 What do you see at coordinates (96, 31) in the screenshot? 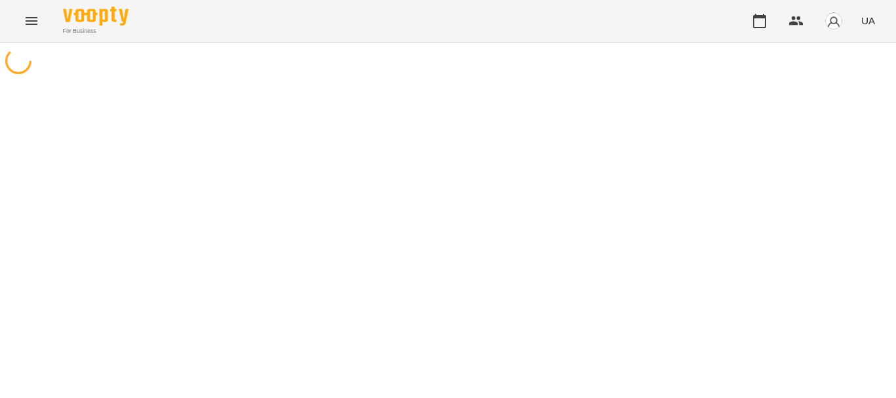
I see `span: For Business` at bounding box center [96, 31].